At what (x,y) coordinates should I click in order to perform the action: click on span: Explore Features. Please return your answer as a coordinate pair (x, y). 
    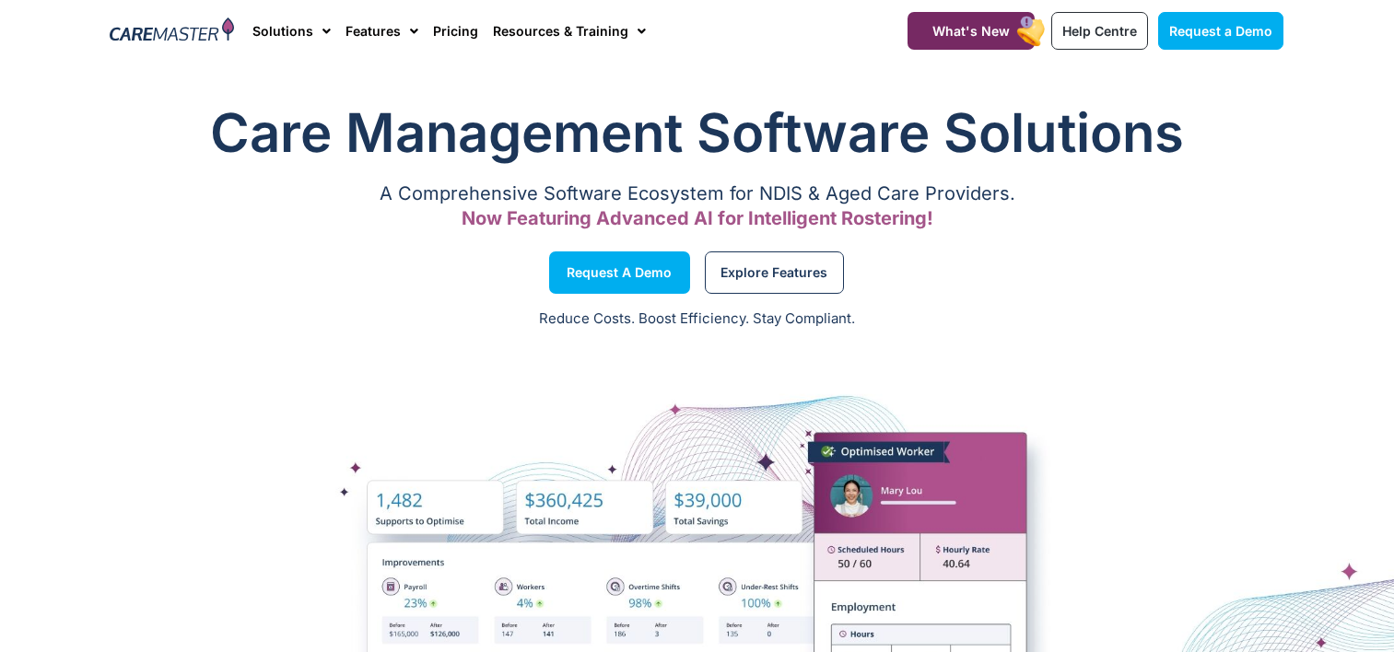
    Looking at the image, I should click on (774, 273).